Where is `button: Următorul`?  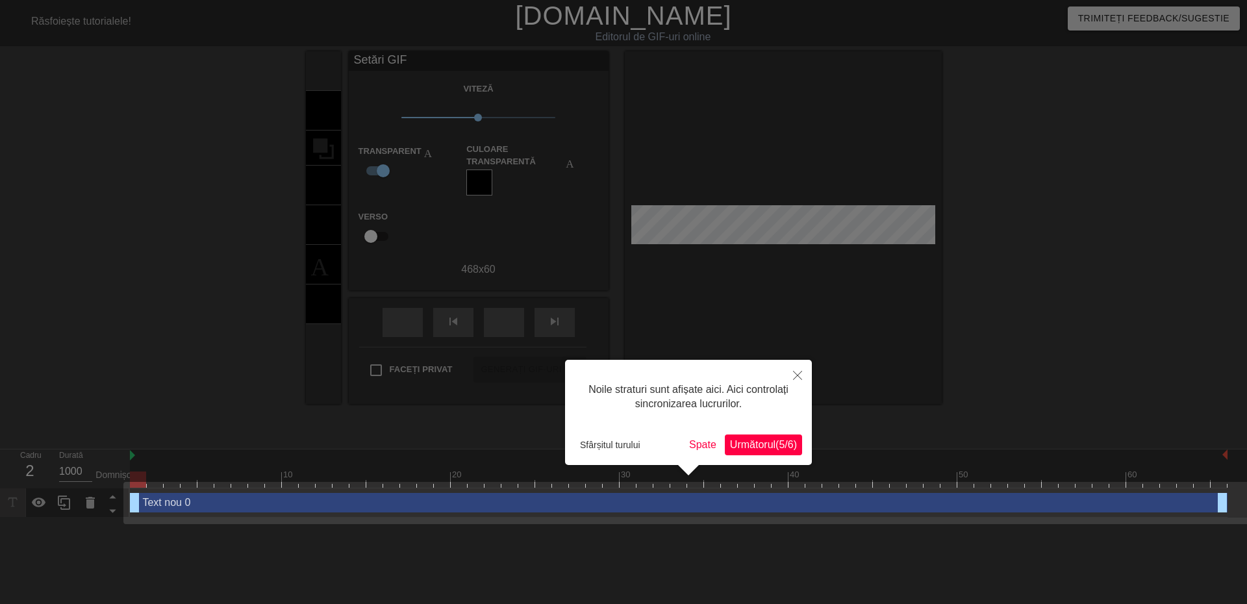
button: Următorul is located at coordinates (763, 445).